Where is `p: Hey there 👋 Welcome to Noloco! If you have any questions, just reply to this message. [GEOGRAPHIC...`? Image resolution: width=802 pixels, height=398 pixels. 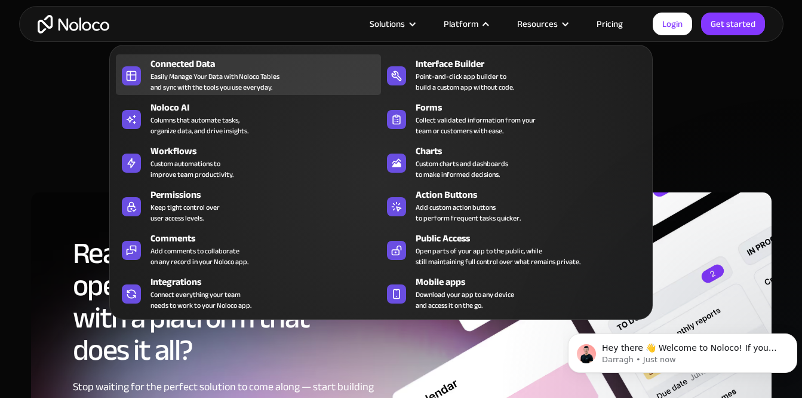
p: Hey there 👋 Welcome to Noloco! If you have any questions, just reply to this message. [GEOGRAPHIC... is located at coordinates (129, 40).